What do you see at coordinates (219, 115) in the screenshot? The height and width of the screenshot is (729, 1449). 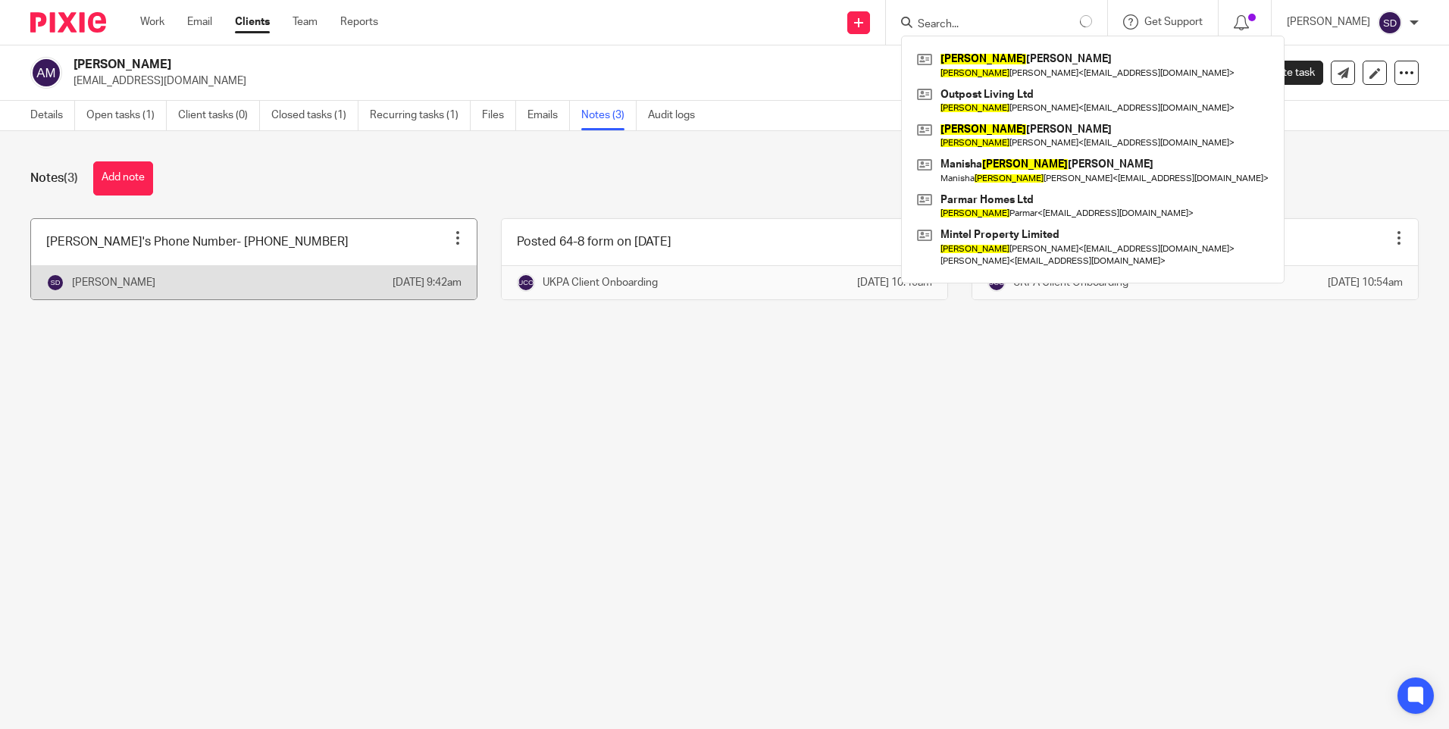 I see `a: Client tasks (0)` at bounding box center [219, 115].